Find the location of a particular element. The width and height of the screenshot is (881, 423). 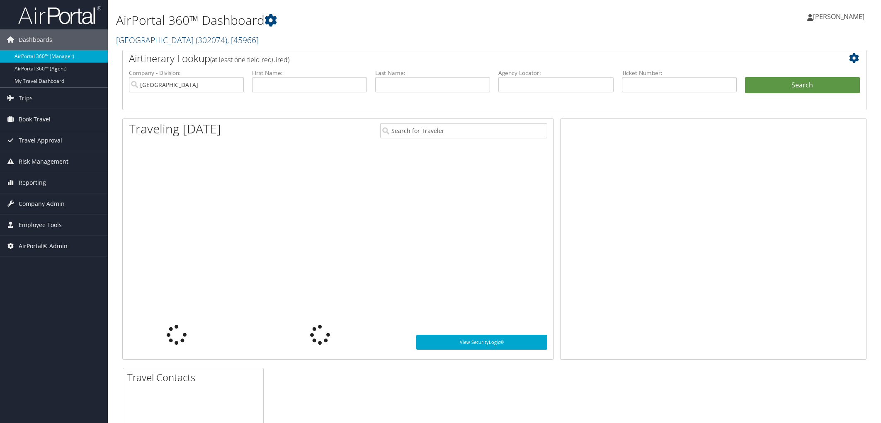

span: Dashboards is located at coordinates (35, 40).